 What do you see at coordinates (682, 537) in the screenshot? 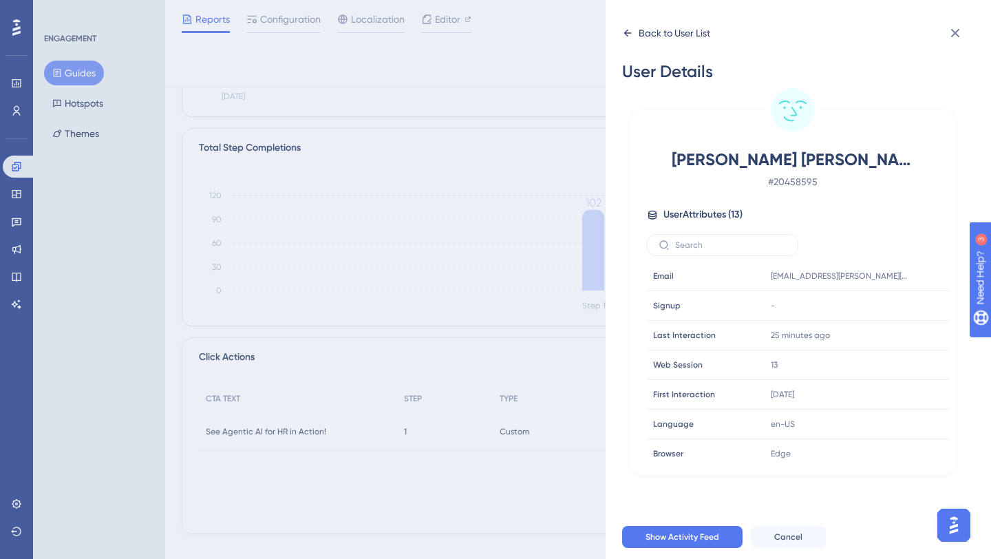
I see `span: Show Activity Feed` at bounding box center [682, 537].